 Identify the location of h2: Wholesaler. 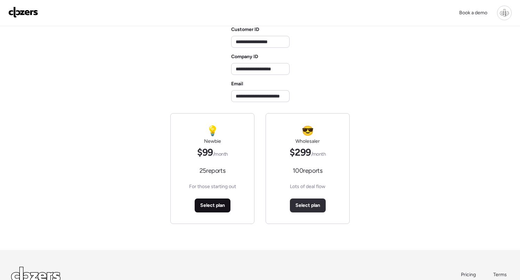
(308, 141).